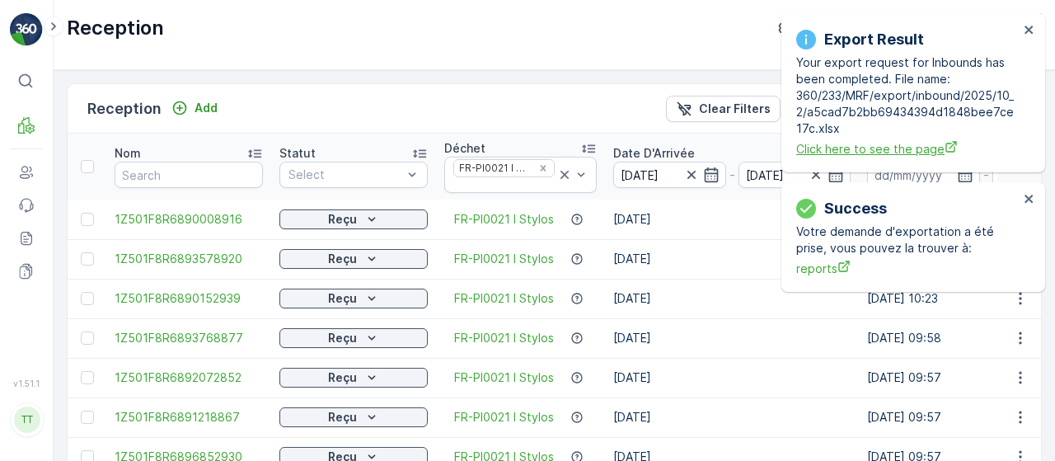 The width and height of the screenshot is (1055, 461). I want to click on p: Add, so click(206, 108).